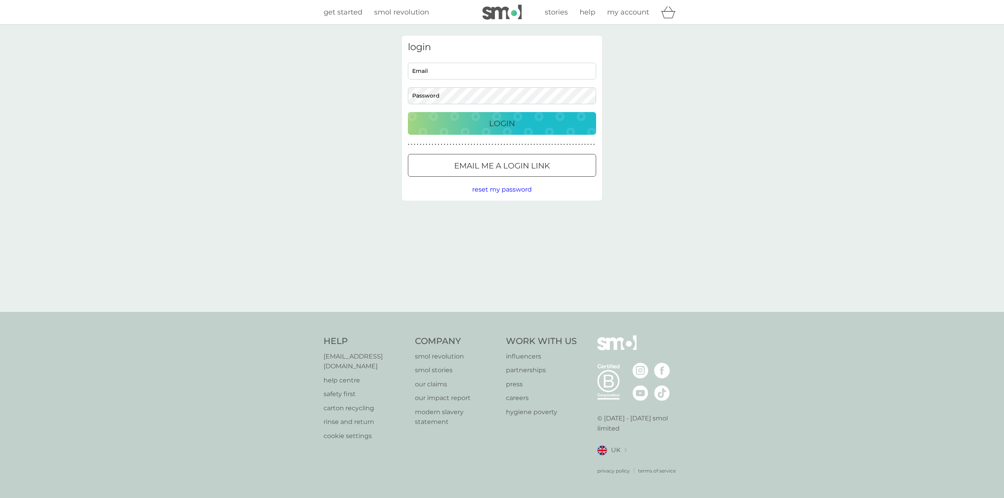 The image size is (1004, 498). Describe the element at coordinates (602, 451) in the screenshot. I see `img: UK flag` at that location.